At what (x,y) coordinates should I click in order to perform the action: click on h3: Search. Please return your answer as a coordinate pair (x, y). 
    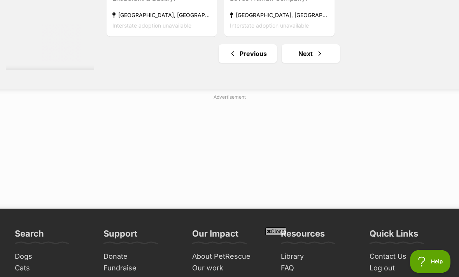
    Looking at the image, I should click on (29, 236).